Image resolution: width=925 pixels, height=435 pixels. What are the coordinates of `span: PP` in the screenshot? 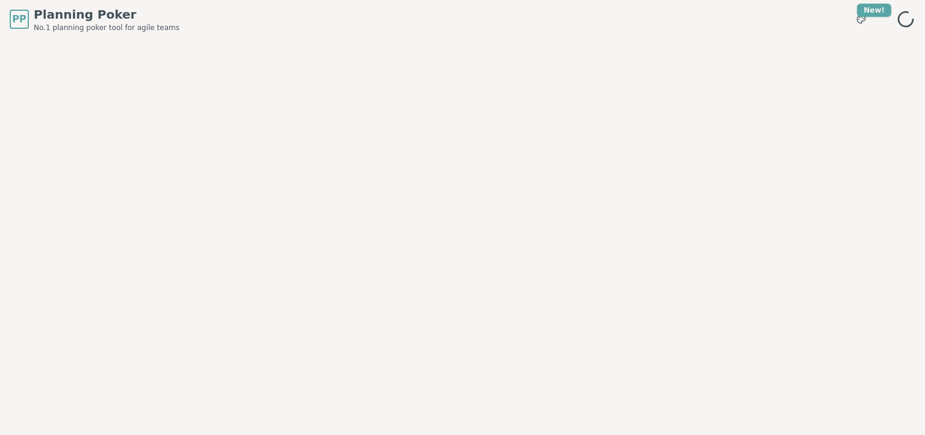 It's located at (19, 19).